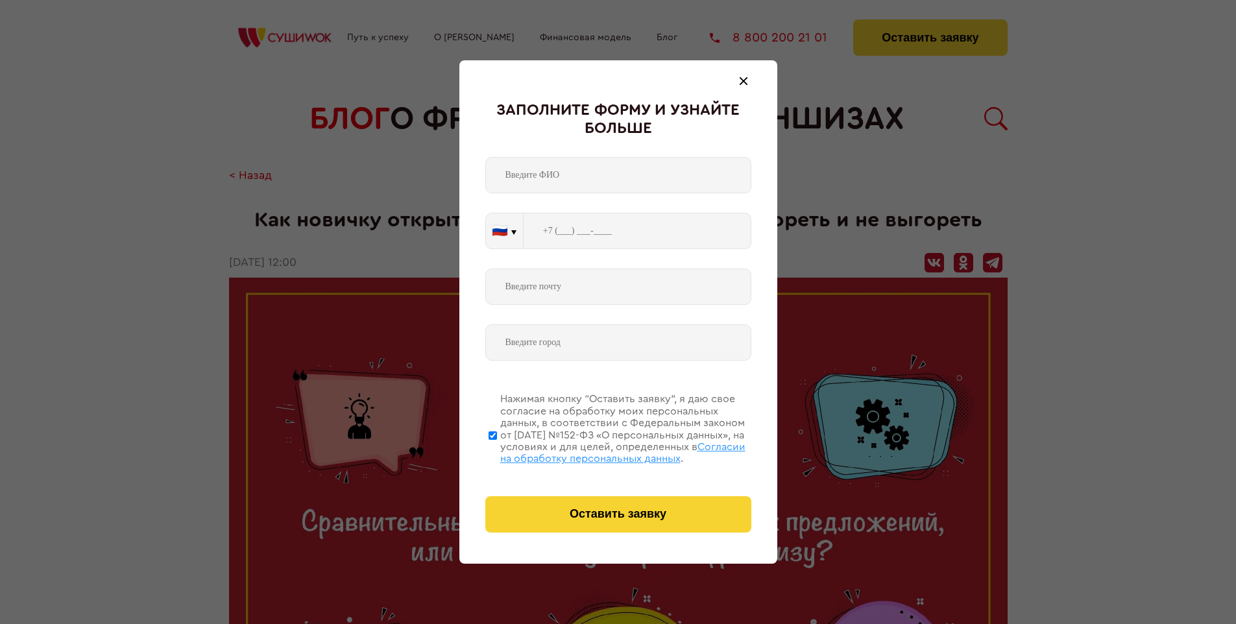 This screenshot has width=1236, height=624. What do you see at coordinates (618, 175) in the screenshot?
I see `input: Введите ФИО` at bounding box center [618, 175].